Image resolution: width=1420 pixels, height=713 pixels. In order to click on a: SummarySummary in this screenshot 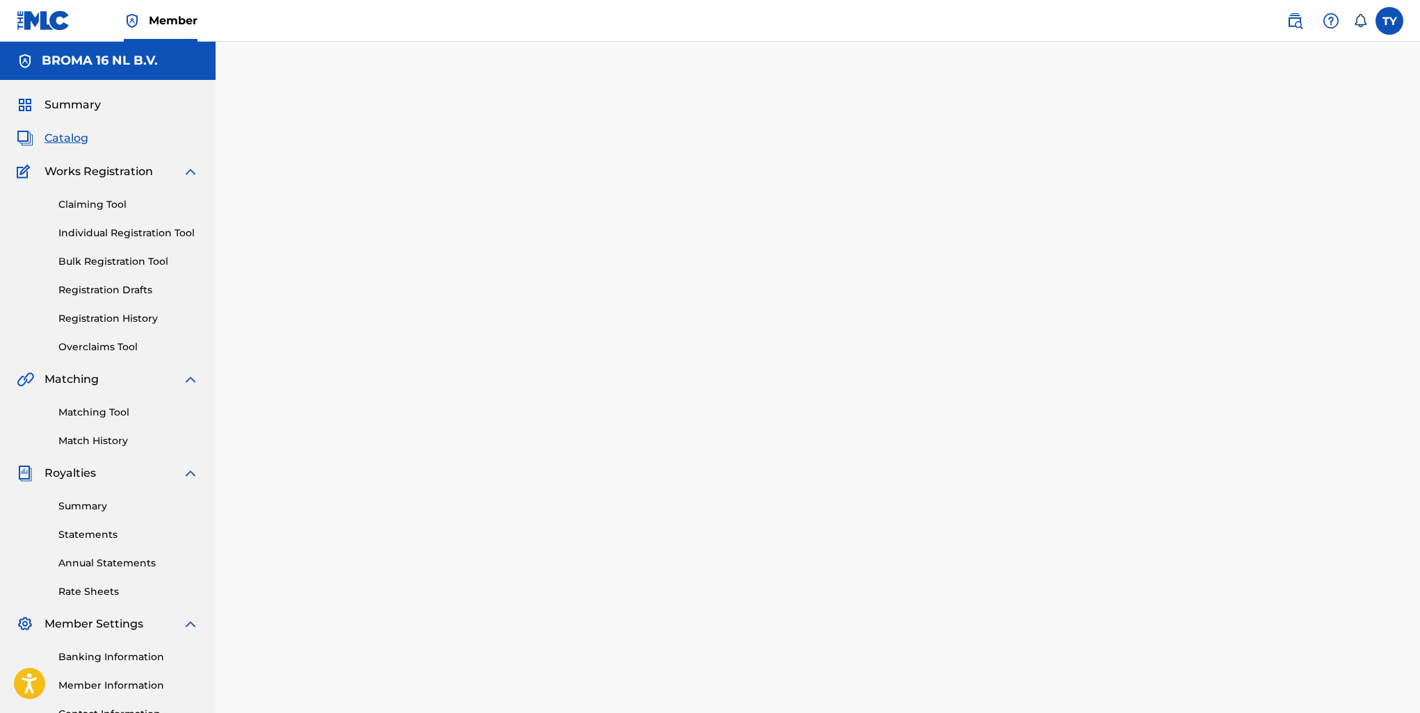, I will do `click(58, 105)`.